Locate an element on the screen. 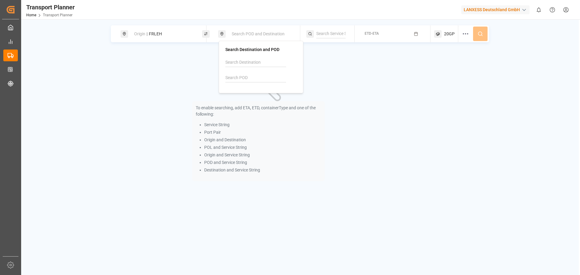 This screenshot has width=580, height=275. button: Help Center is located at coordinates (552, 10).